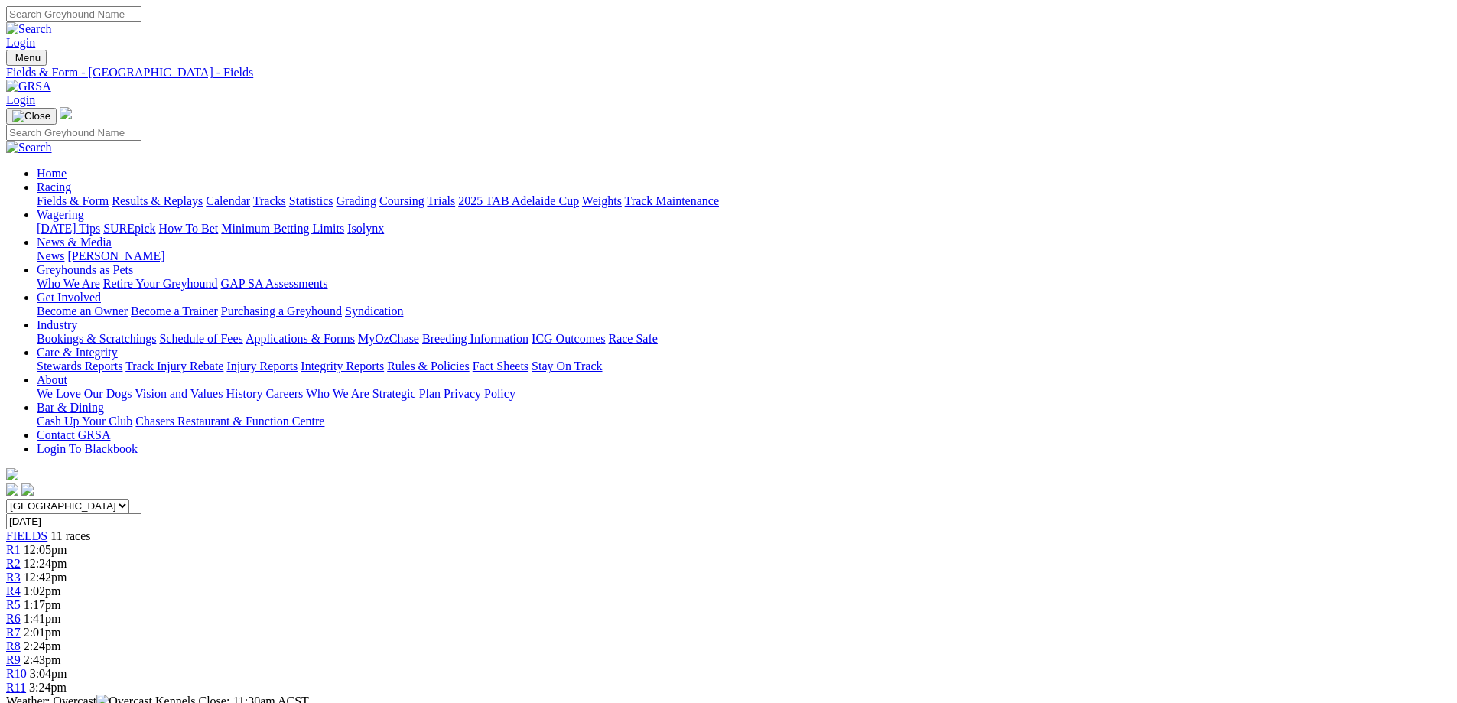 This screenshot has height=703, width=1457. Describe the element at coordinates (74, 242) in the screenshot. I see `a: News & Media` at that location.